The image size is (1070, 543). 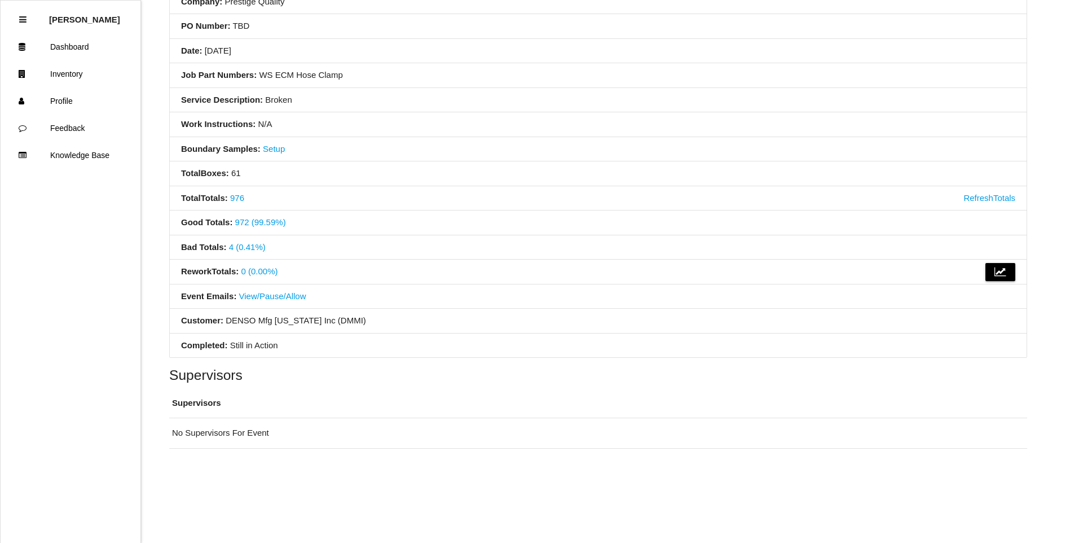 I want to click on b: Bad Totals :, so click(x=204, y=247).